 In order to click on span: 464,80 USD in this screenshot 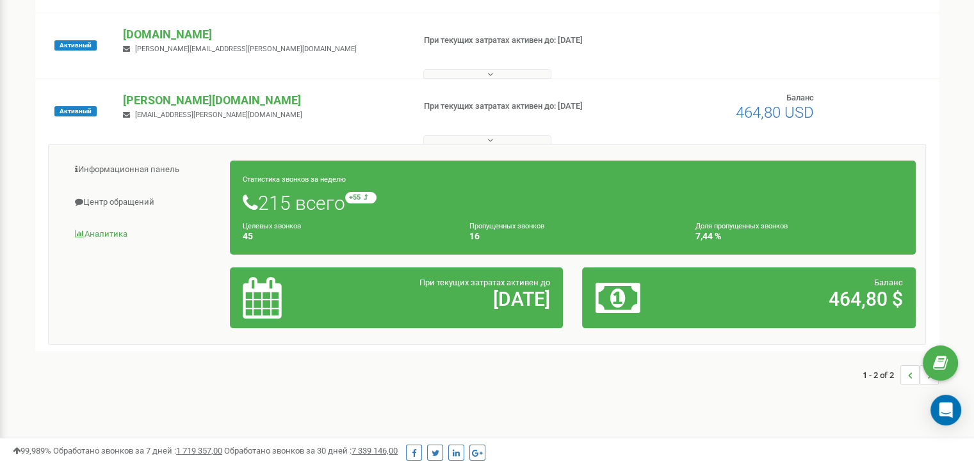, I will do `click(775, 113)`.